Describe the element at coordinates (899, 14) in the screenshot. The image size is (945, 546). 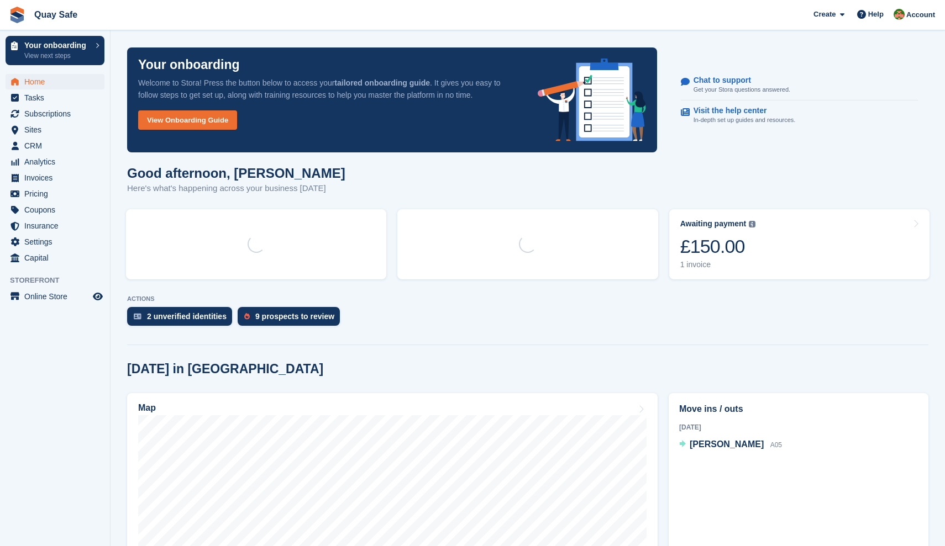
I see `img: Fiona Connor` at that location.